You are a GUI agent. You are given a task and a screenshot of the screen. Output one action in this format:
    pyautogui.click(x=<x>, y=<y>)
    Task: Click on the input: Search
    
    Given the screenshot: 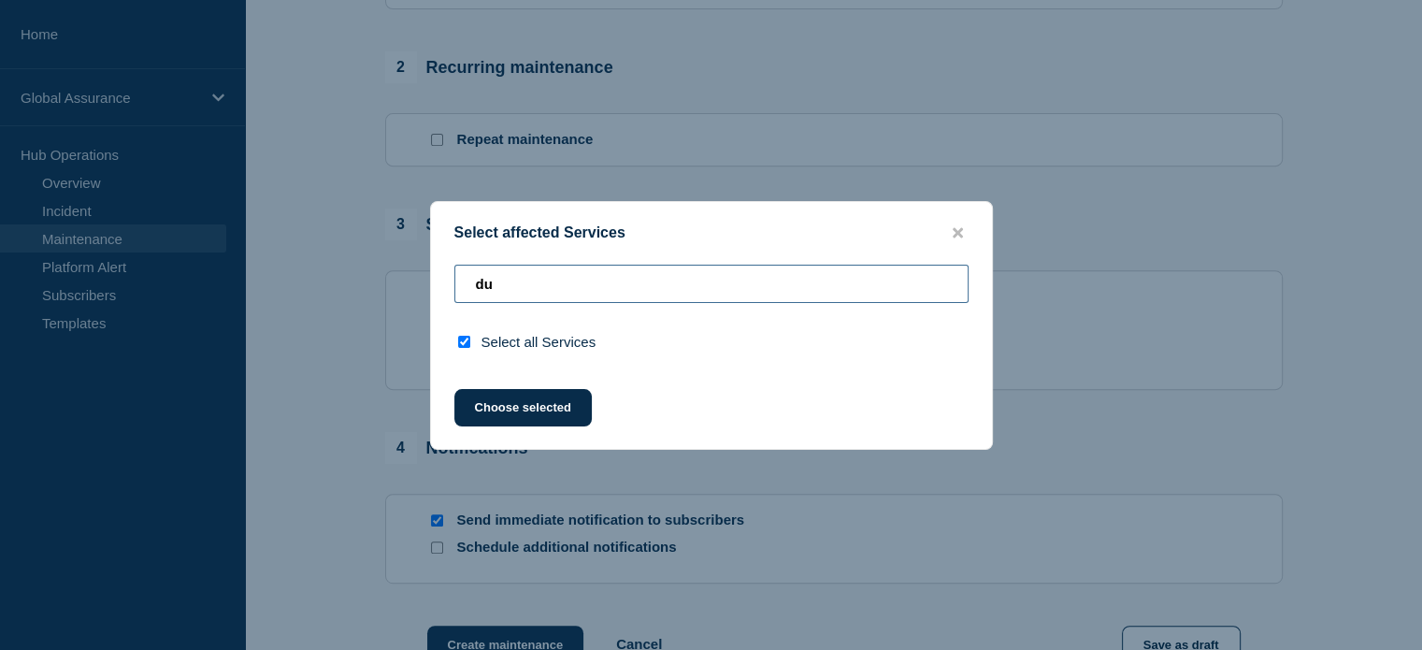 What is the action you would take?
    pyautogui.click(x=711, y=283)
    